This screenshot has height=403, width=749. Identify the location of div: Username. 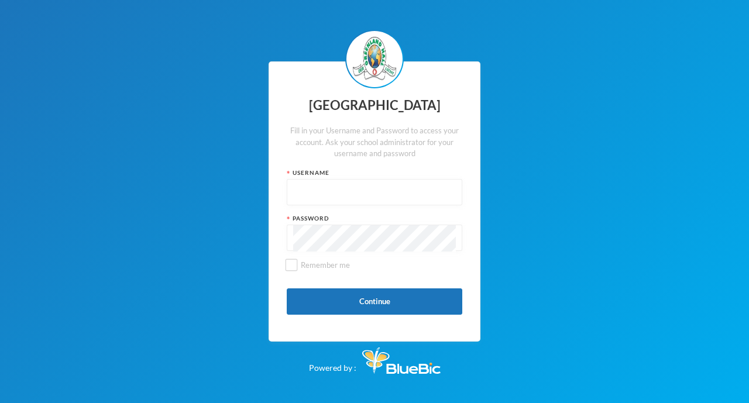
(375, 173).